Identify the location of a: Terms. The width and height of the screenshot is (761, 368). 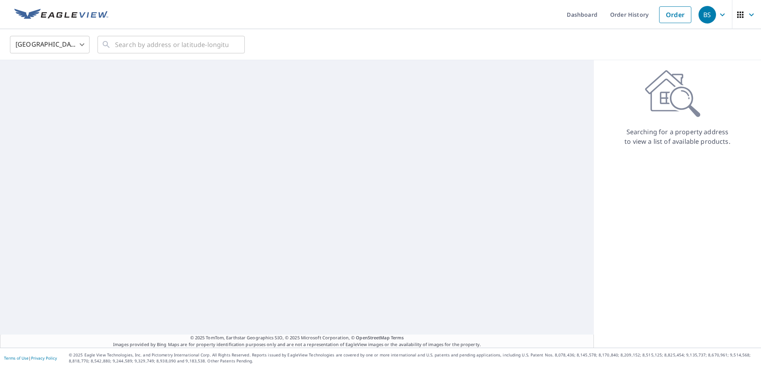
(397, 337).